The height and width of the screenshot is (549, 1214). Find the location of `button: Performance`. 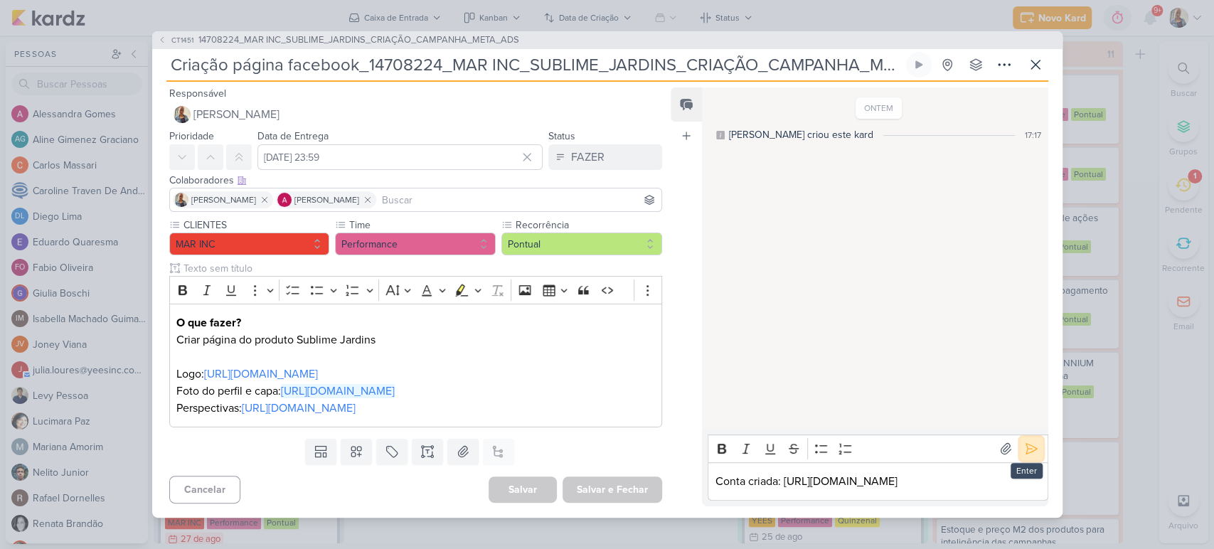

button: Performance is located at coordinates (415, 244).